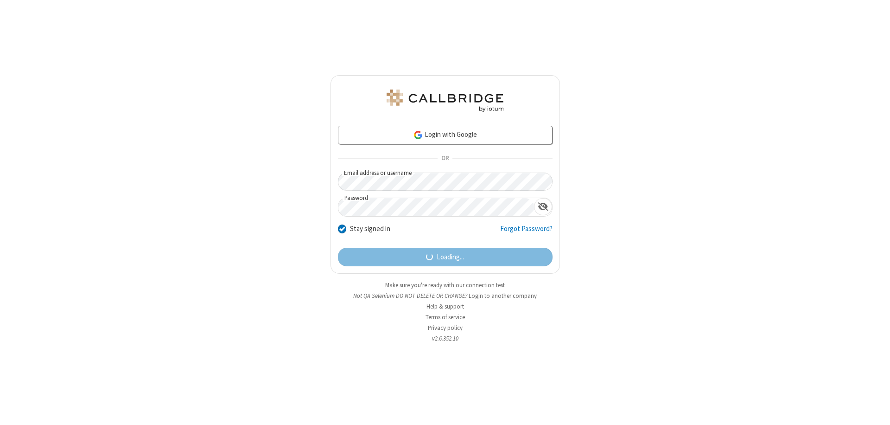 This screenshot has width=890, height=425. Describe the element at coordinates (445, 317) in the screenshot. I see `a: Terms of service` at that location.